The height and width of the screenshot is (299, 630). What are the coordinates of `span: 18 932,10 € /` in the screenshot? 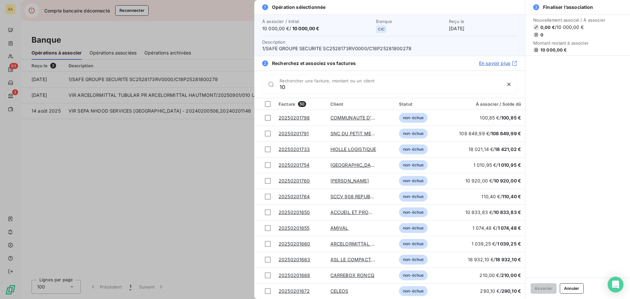 It's located at (494, 259).